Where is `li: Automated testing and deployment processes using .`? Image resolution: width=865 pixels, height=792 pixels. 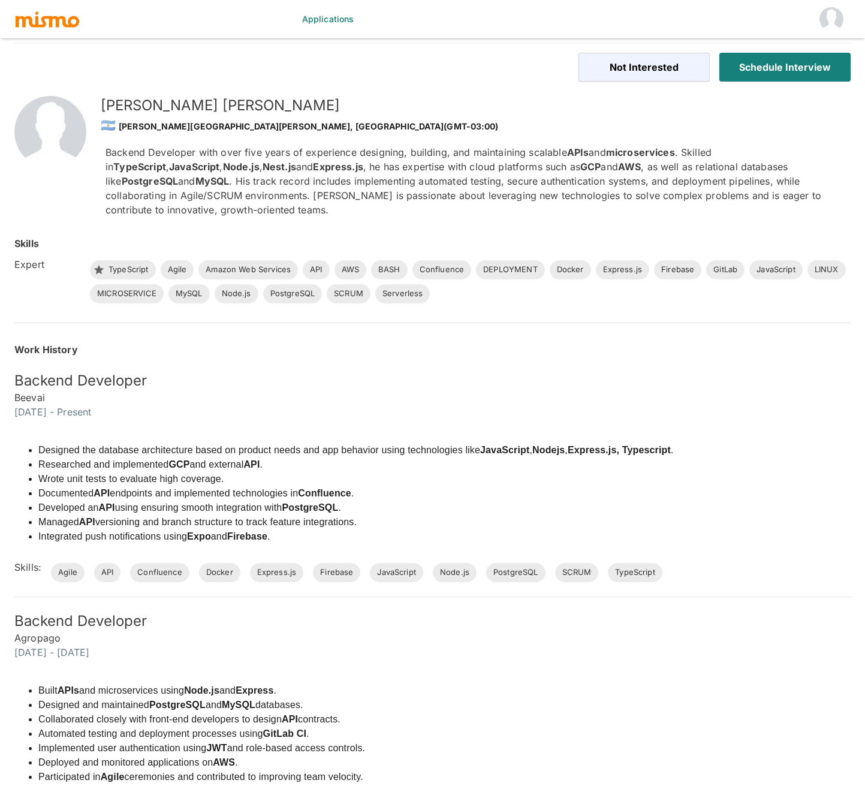
li: Automated testing and deployment processes using . is located at coordinates (201, 734).